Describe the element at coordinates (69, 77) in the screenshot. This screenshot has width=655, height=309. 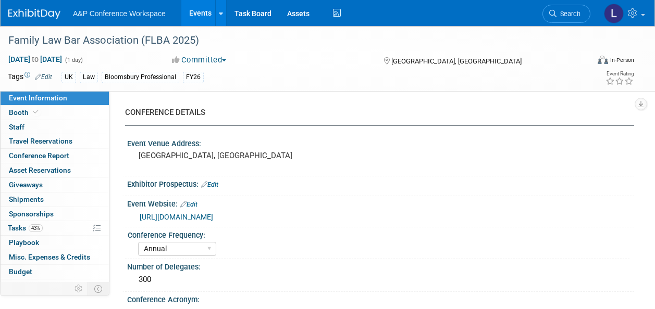
I see `div: UK` at that location.